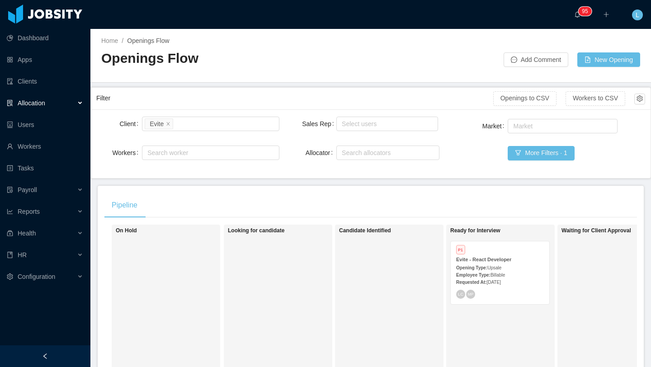 This screenshot has width=651, height=367. I want to click on button: Openings to CSV, so click(525, 99).